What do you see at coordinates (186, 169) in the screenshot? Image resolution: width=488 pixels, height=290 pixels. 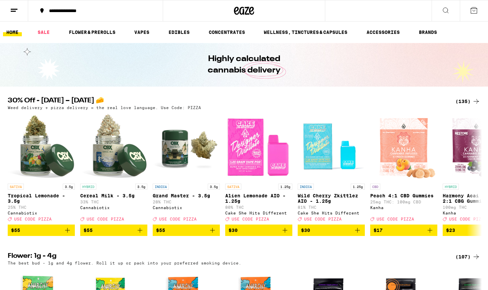 I see `a: Open page for Grand Master - 3.5g from Cannabiotix` at bounding box center [186, 169].